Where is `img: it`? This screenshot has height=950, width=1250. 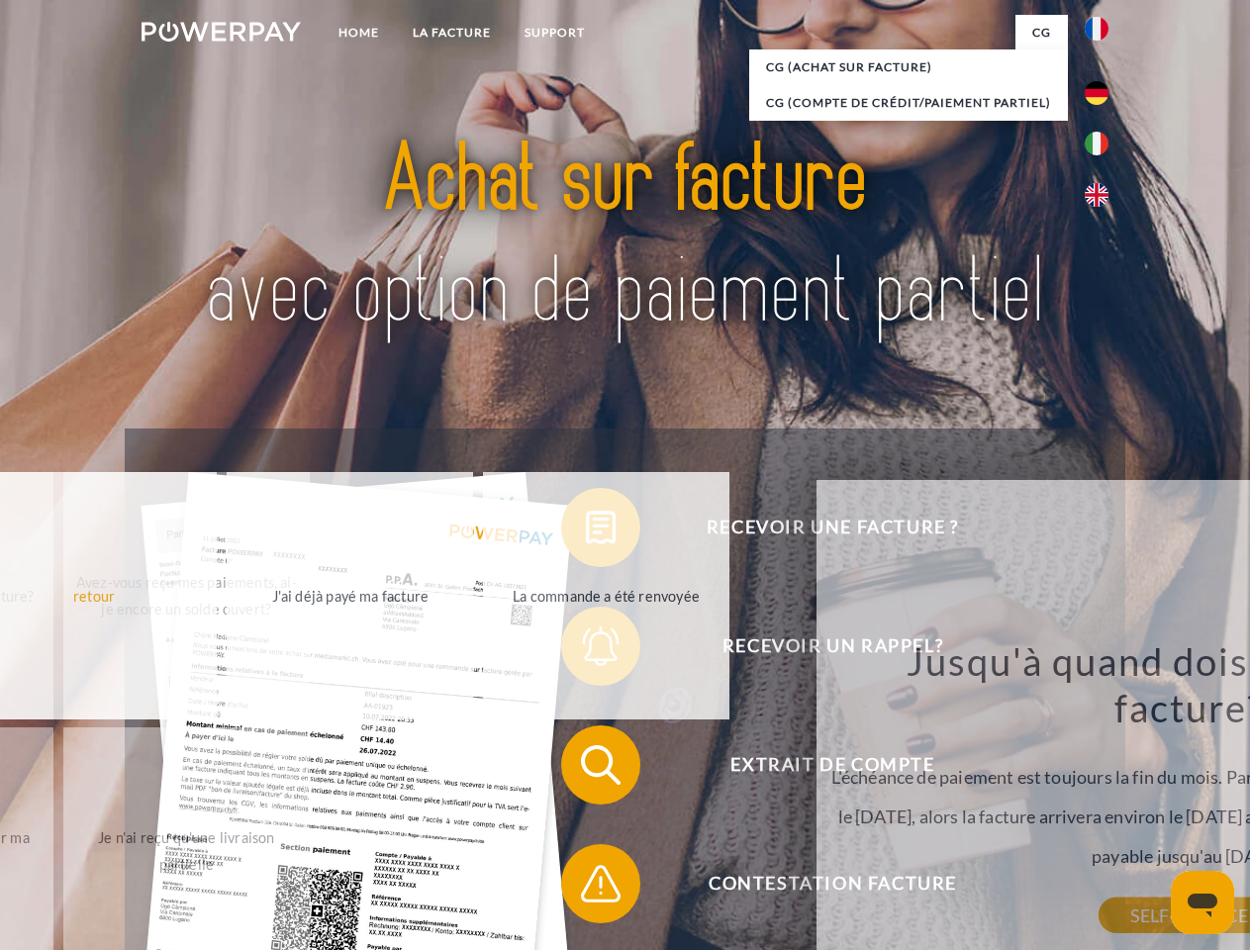 img: it is located at coordinates (1096, 143).